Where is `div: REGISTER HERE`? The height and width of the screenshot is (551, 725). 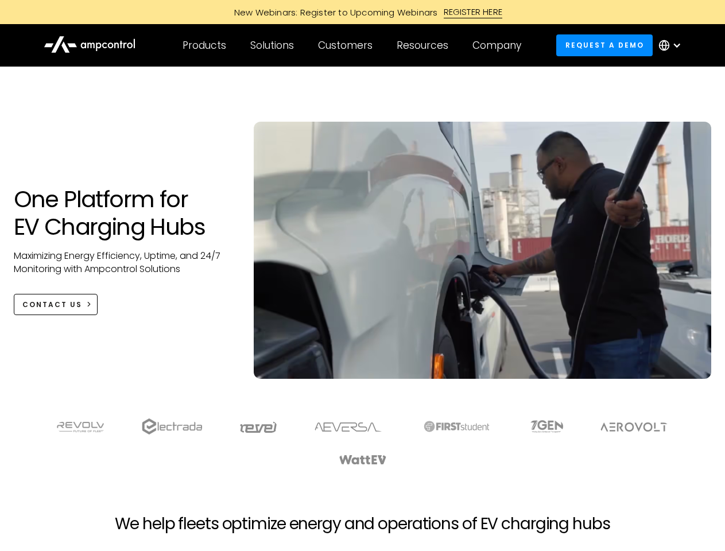
div: REGISTER HERE is located at coordinates (473, 12).